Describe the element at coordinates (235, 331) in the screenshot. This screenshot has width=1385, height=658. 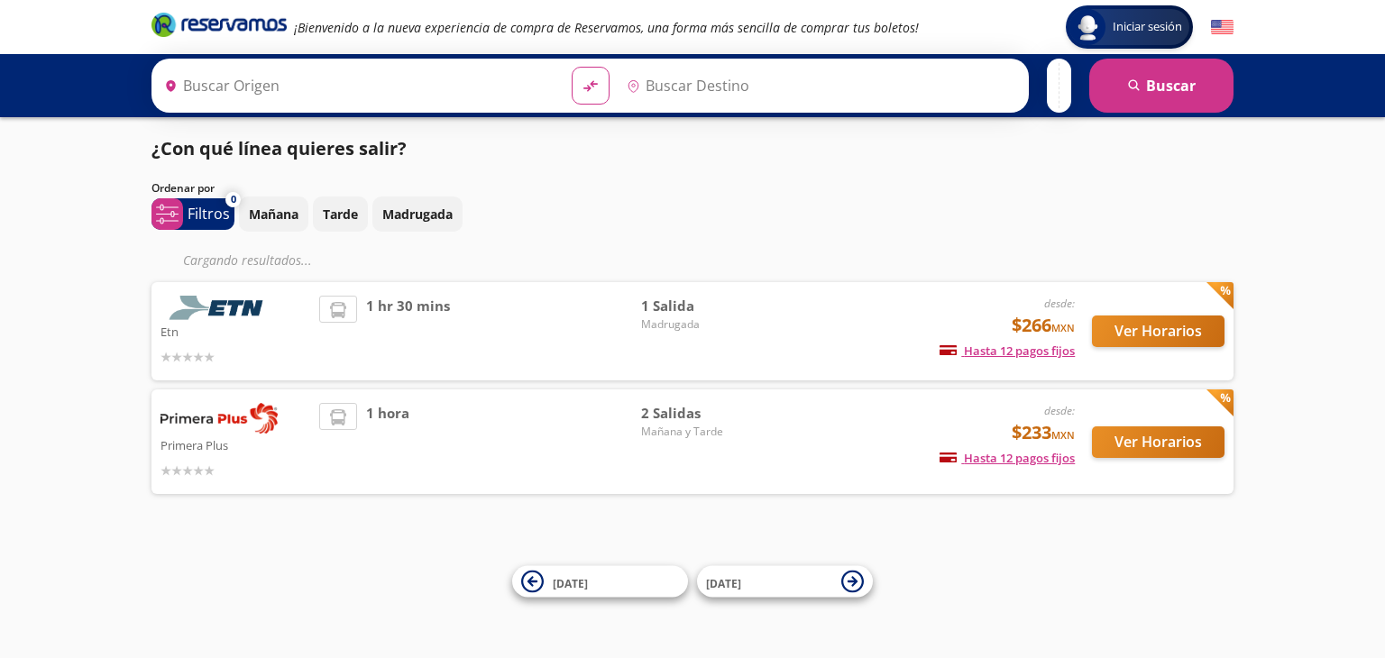
I see `p: Etn` at that location.